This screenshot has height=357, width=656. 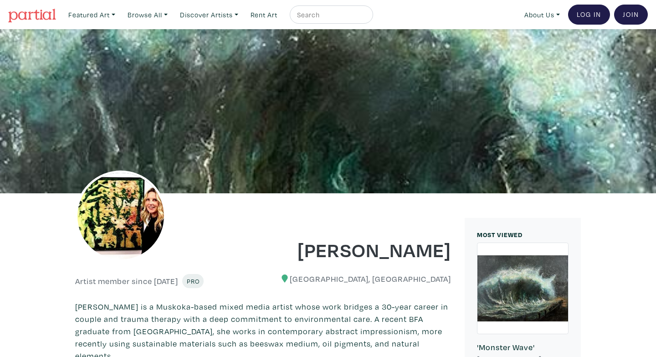 What do you see at coordinates (148, 15) in the screenshot?
I see `a: Browse All` at bounding box center [148, 15].